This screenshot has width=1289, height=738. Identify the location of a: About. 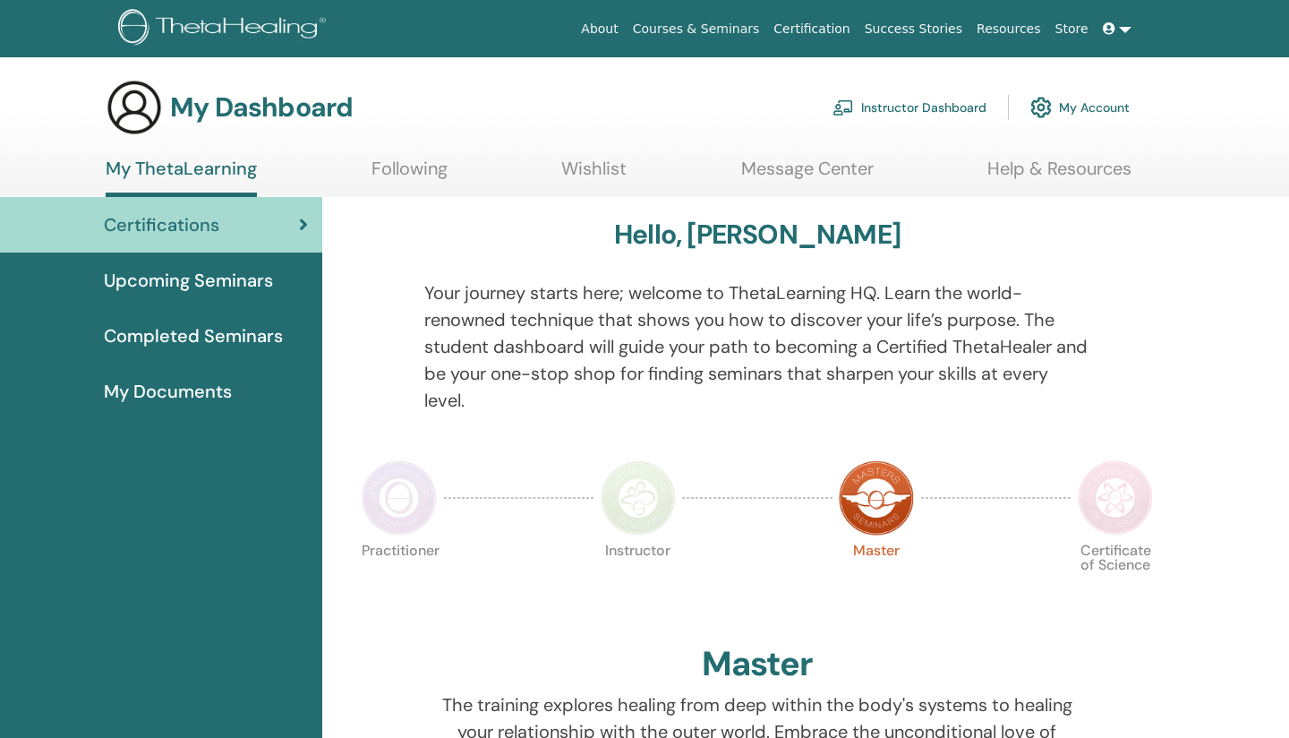
(599, 29).